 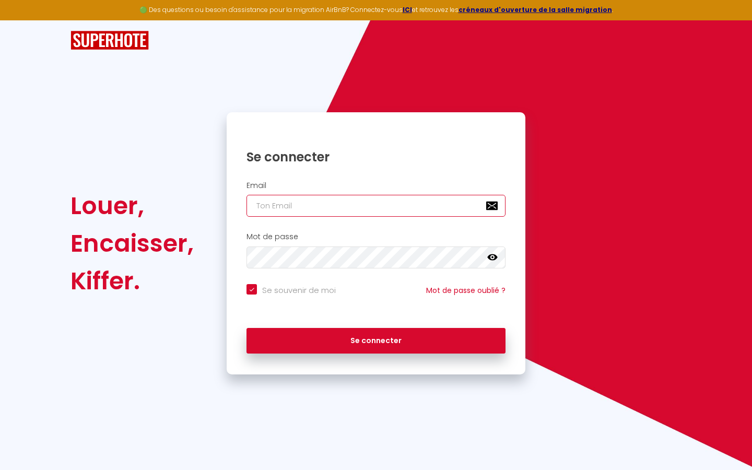 What do you see at coordinates (376, 237) in the screenshot?
I see `h2: Mot de passe` at bounding box center [376, 237].